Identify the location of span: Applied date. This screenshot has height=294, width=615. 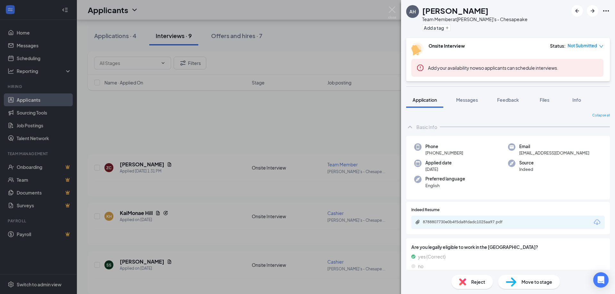
(438, 163).